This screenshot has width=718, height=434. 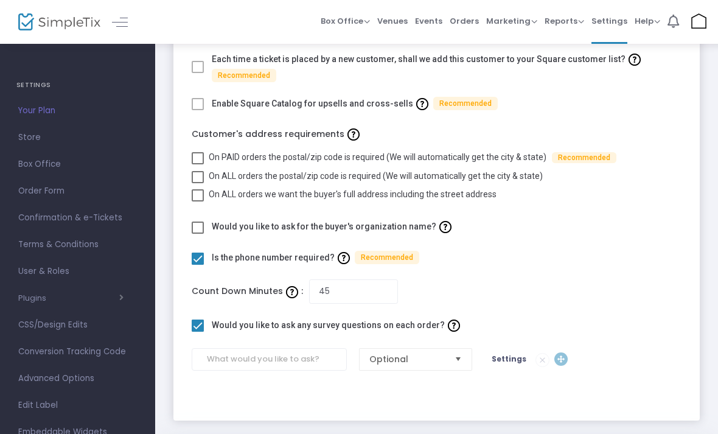 What do you see at coordinates (269, 359) in the screenshot?
I see `input: What would you like to ask?` at bounding box center [269, 359].